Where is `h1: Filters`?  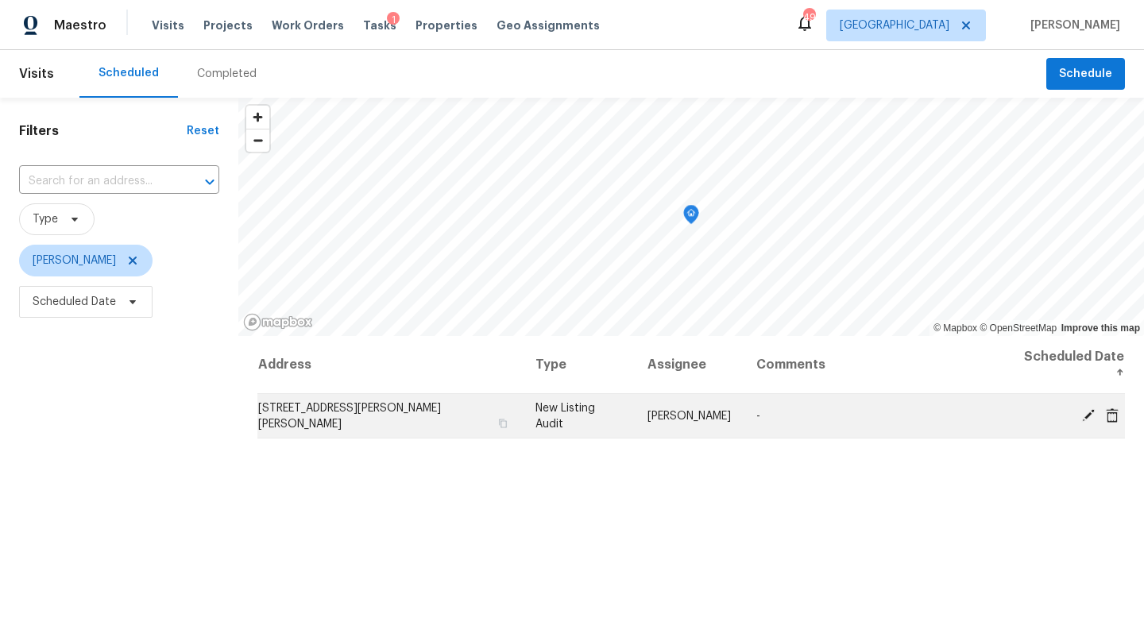 h1: Filters is located at coordinates (103, 131).